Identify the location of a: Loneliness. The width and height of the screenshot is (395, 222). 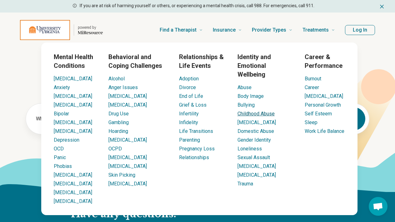
(250, 149).